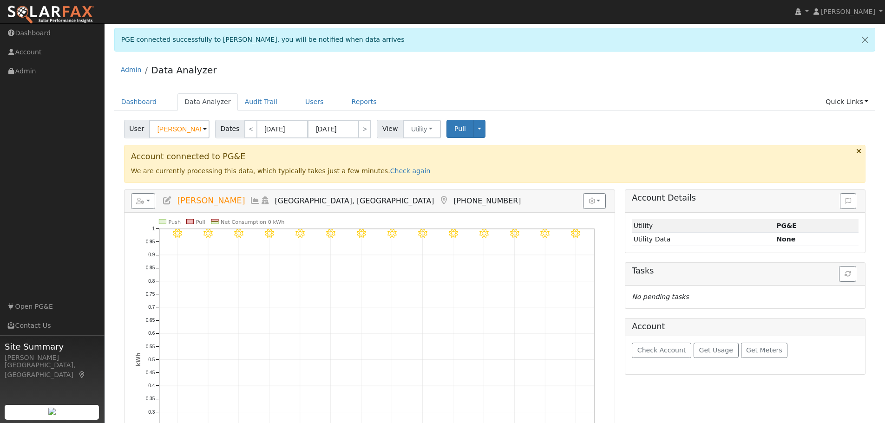 This screenshot has height=423, width=885. What do you see at coordinates (331, 234) in the screenshot?
I see `i: 8/24 - MostlyClear` at bounding box center [331, 234].